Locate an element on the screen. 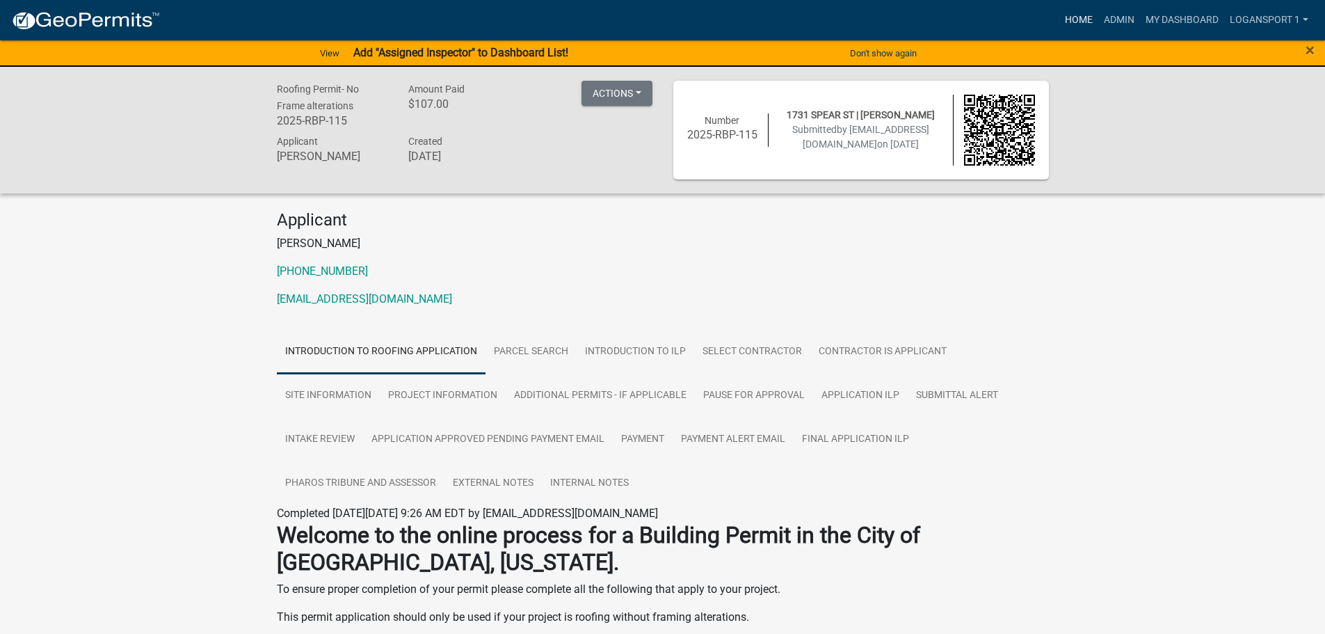 The image size is (1325, 634). a: Contractor is Applicant is located at coordinates (883, 352).